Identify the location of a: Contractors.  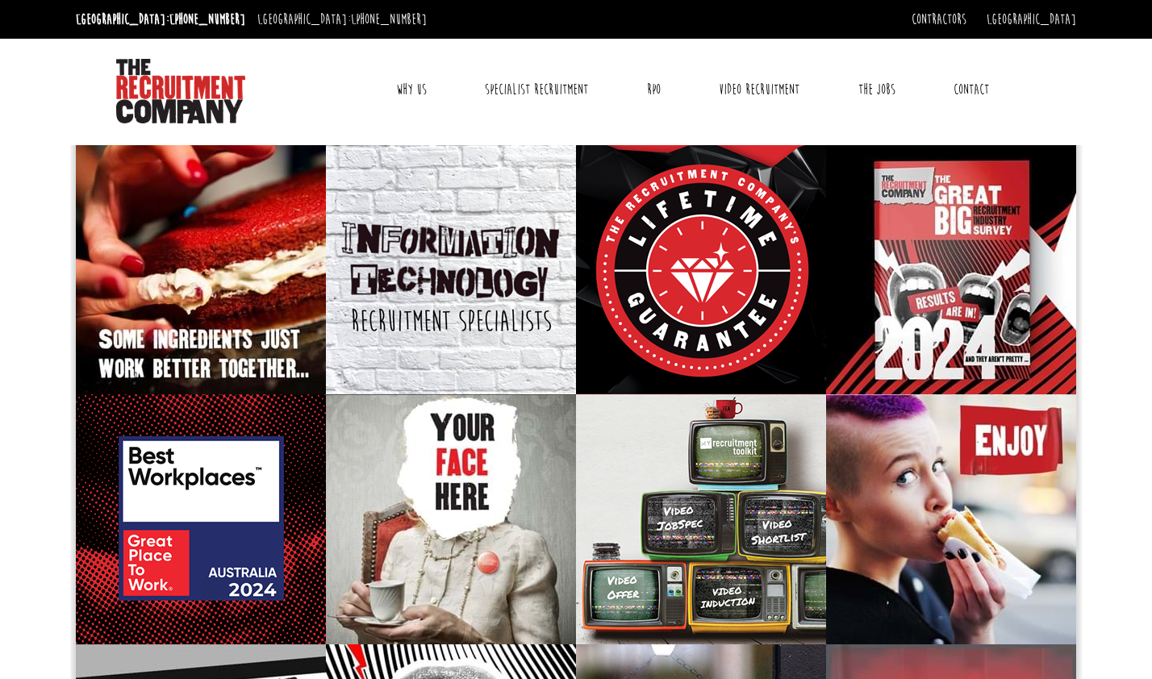
(939, 19).